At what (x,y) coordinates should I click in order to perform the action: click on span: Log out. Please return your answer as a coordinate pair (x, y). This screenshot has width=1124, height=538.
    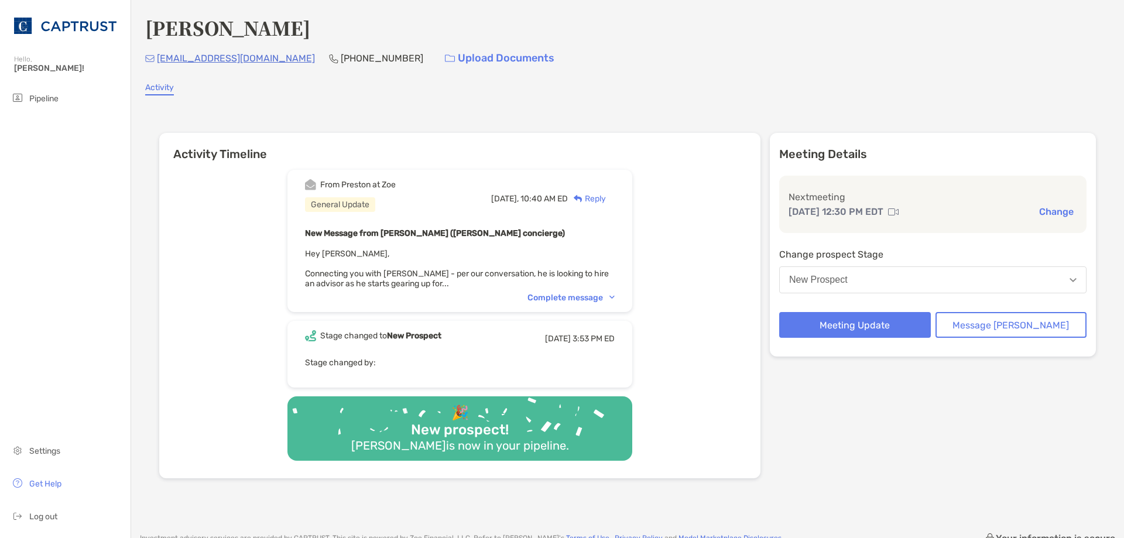
    Looking at the image, I should click on (43, 517).